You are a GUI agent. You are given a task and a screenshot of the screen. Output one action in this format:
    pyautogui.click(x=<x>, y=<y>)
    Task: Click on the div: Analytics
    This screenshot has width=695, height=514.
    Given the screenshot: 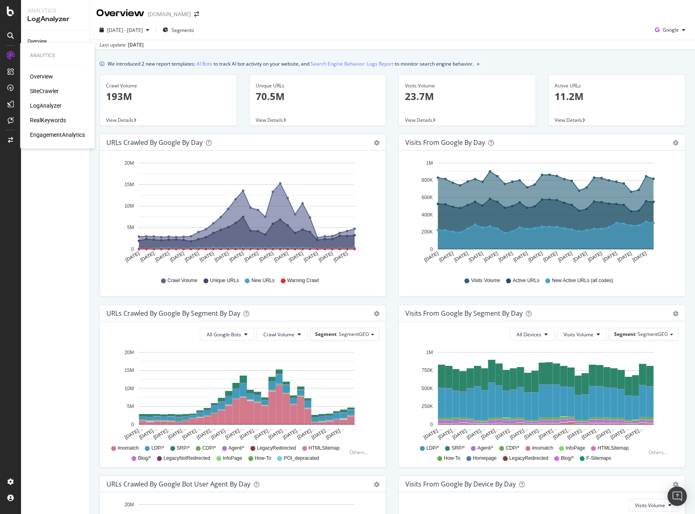 What is the action you would take?
    pyautogui.click(x=57, y=55)
    